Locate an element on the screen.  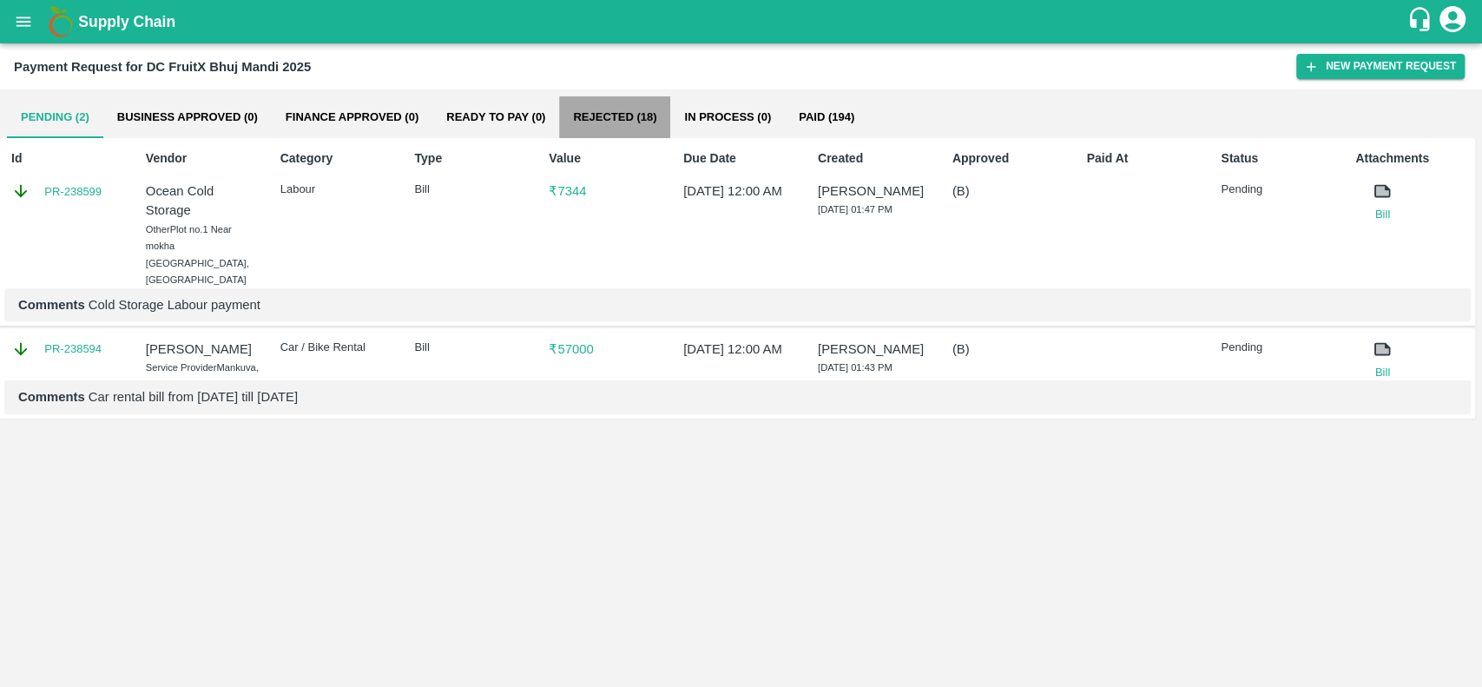
a: PR-238599 is located at coordinates (73, 192).